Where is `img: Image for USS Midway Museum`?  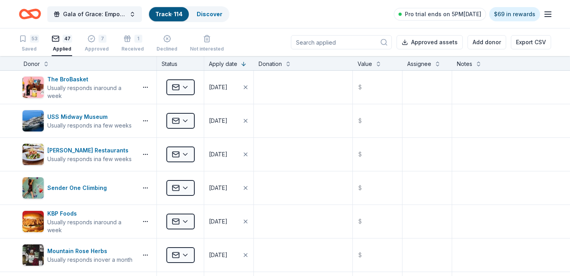
img: Image for USS Midway Museum is located at coordinates (33, 121).